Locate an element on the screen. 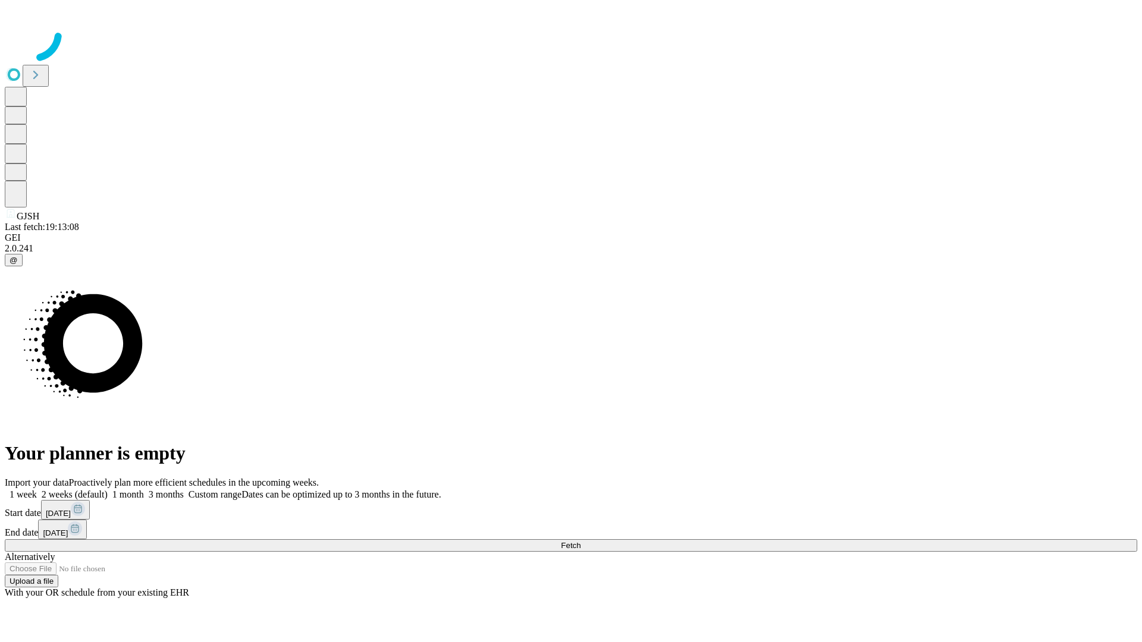 The image size is (1142, 642). span: Import your data is located at coordinates (37, 482).